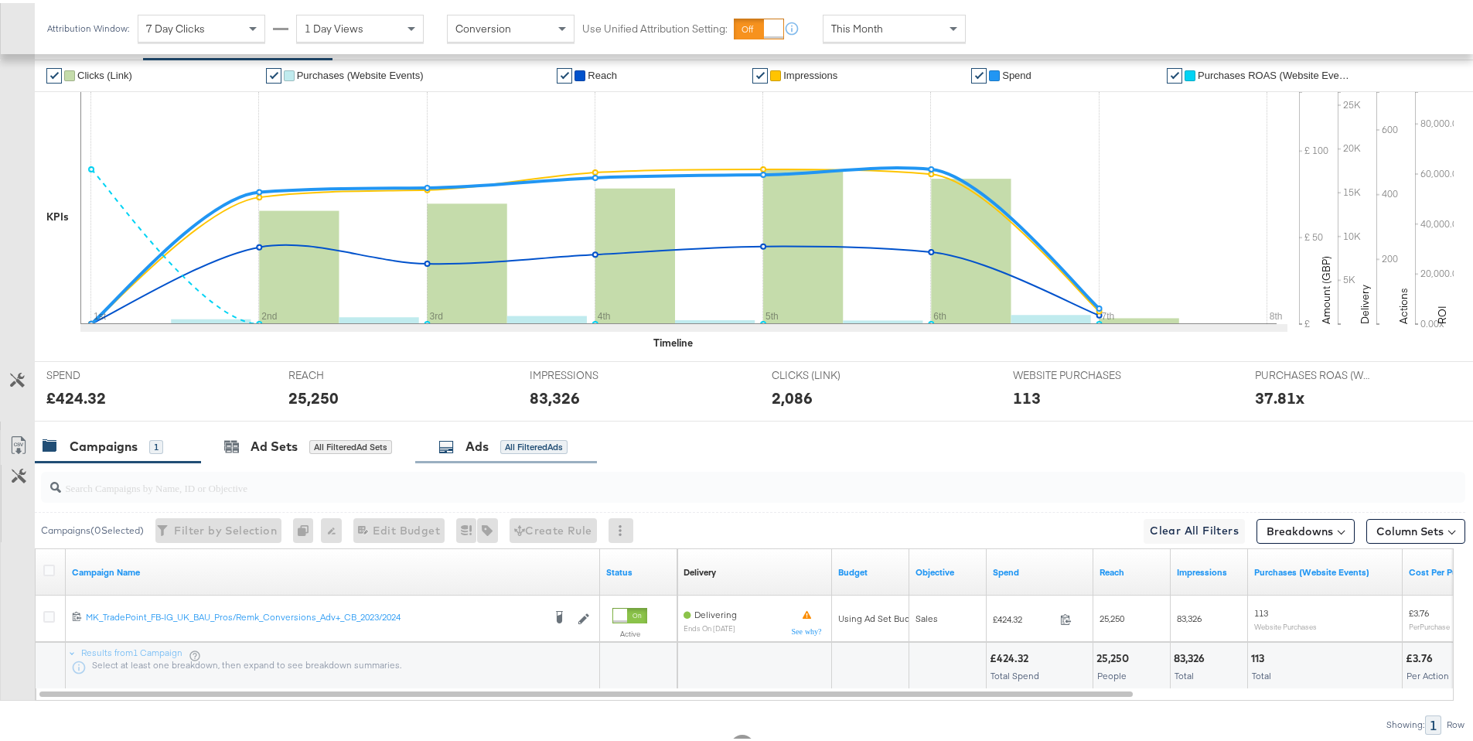 The image size is (1473, 741). What do you see at coordinates (948, 569) in the screenshot?
I see `a: Your campaign's objective.` at bounding box center [948, 569].